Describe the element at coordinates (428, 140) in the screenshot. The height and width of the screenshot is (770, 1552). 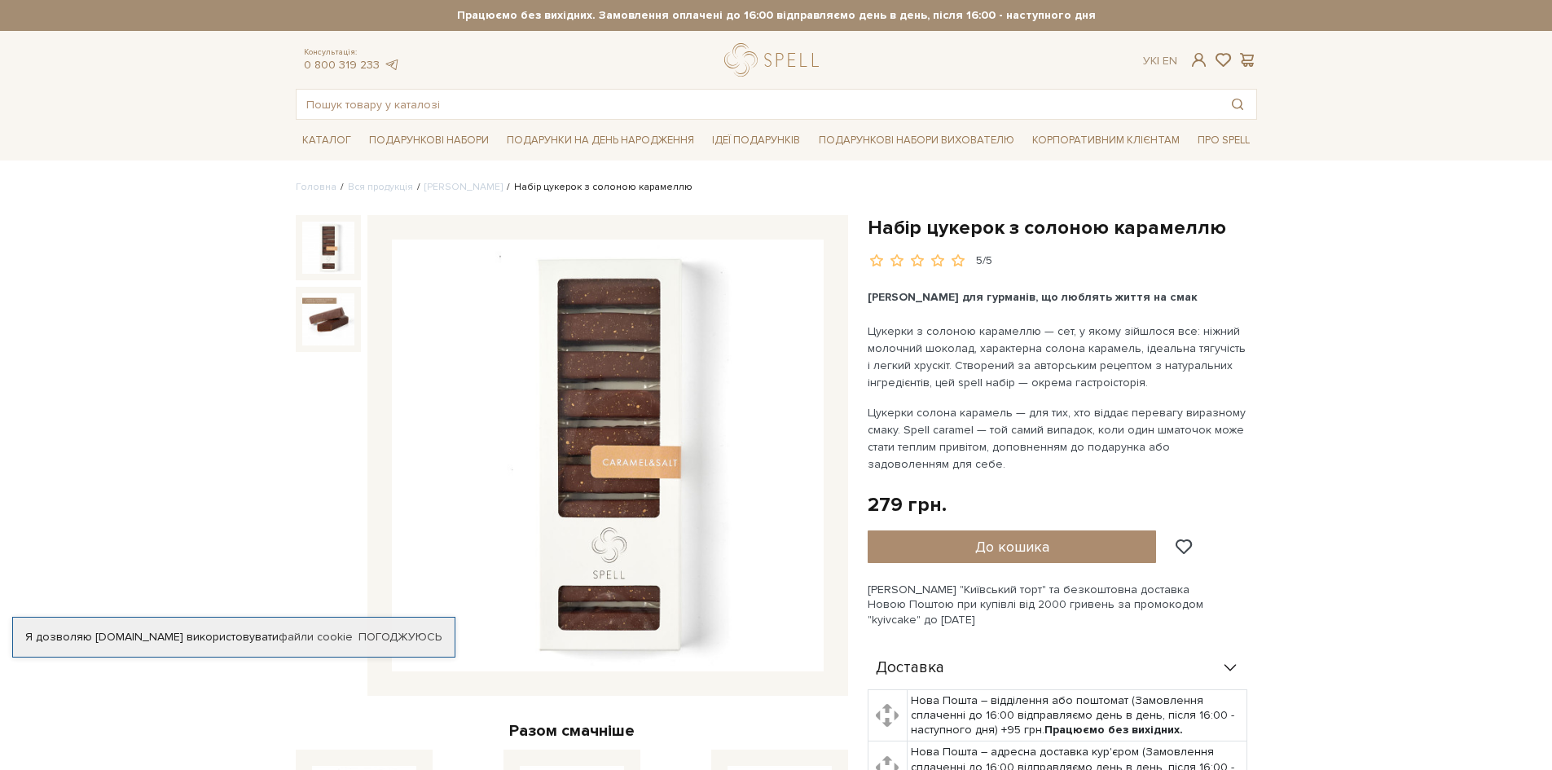
I see `a: Подарункові набори` at that location.